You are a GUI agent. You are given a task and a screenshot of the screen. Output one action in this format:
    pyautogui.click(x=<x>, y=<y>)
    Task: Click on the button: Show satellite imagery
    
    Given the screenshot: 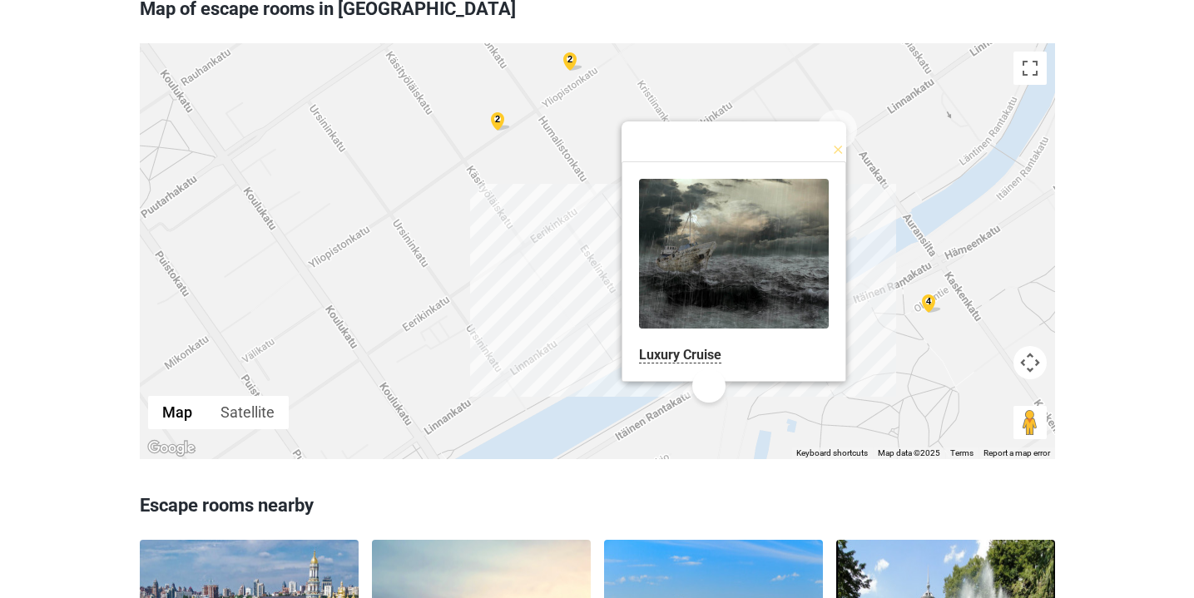 What is the action you would take?
    pyautogui.click(x=247, y=413)
    